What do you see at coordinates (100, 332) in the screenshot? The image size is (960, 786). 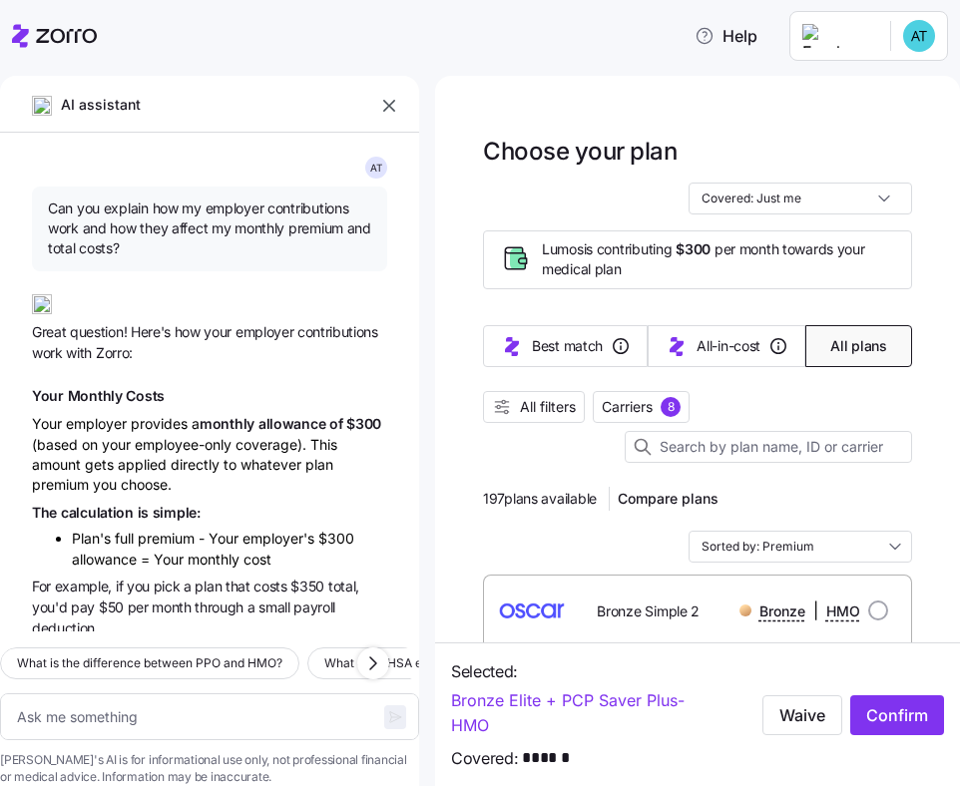 I see `span: question!` at bounding box center [100, 332].